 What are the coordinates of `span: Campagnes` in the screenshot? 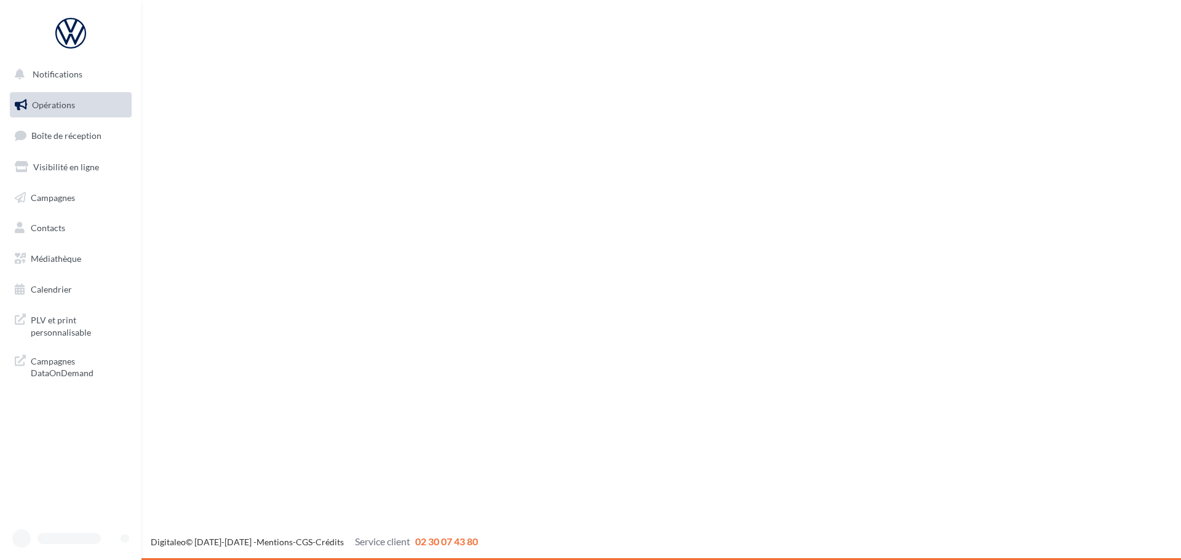 It's located at (53, 197).